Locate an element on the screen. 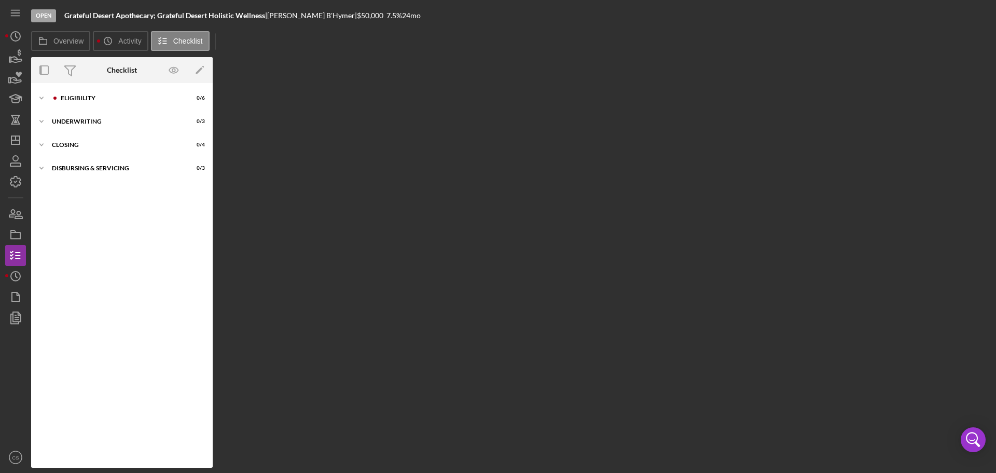 The width and height of the screenshot is (996, 473). div: Checklist is located at coordinates (122, 70).